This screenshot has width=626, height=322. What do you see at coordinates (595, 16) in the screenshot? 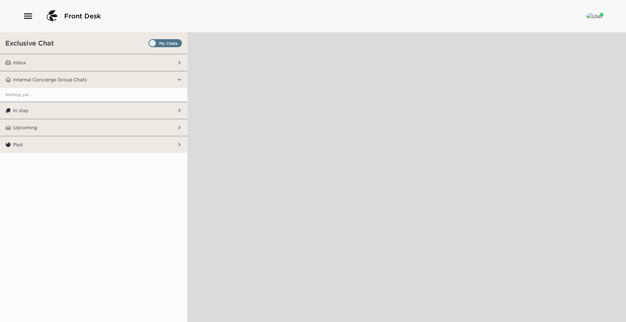
I see `img: User` at bounding box center [595, 16].